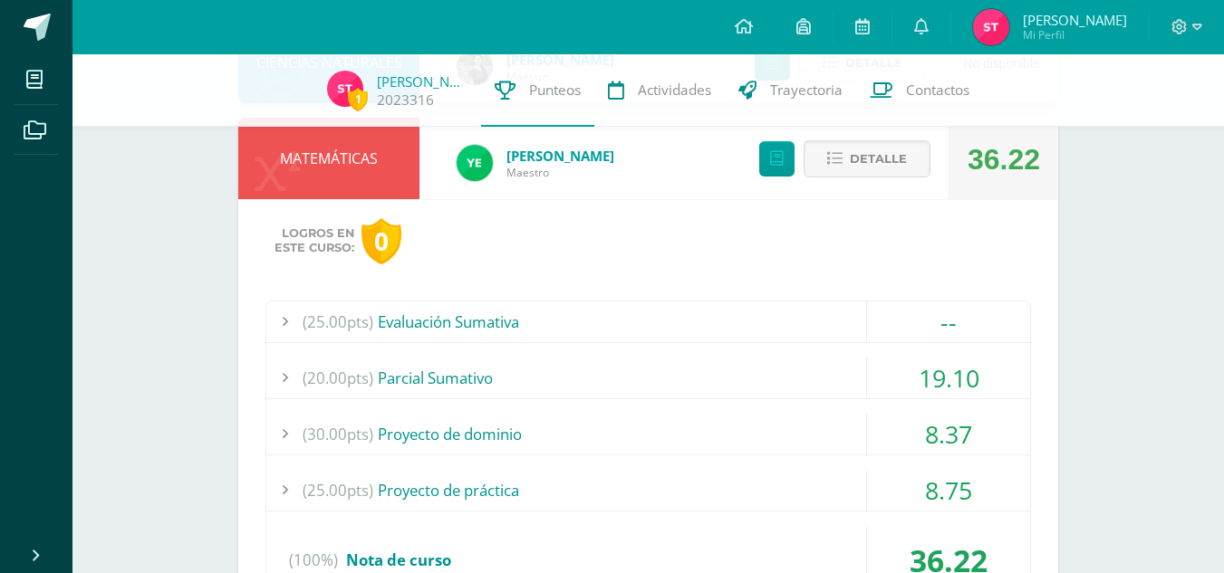 The image size is (1224, 573). What do you see at coordinates (358, 99) in the screenshot?
I see `span: 1` at bounding box center [358, 99].